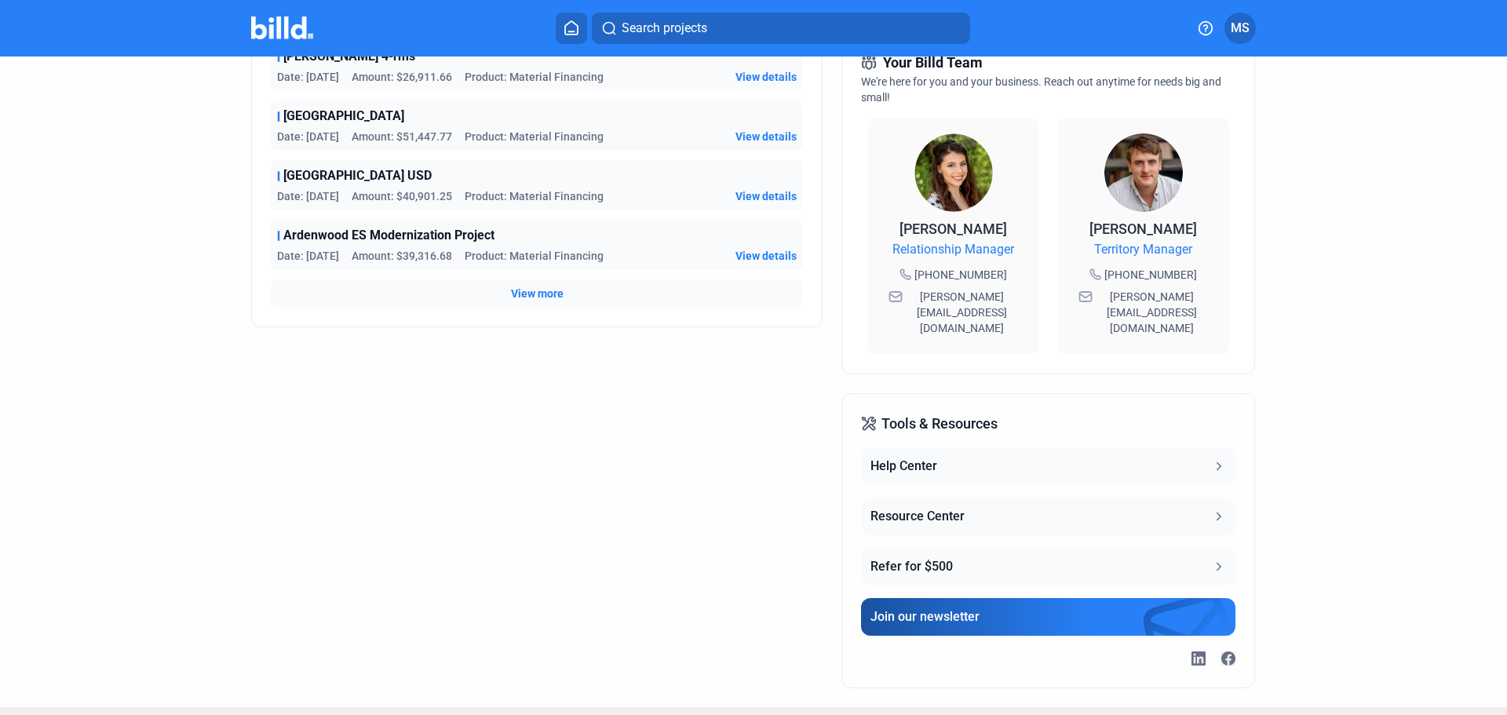  What do you see at coordinates (1143, 250) in the screenshot?
I see `span: Territory Manager` at bounding box center [1143, 250].